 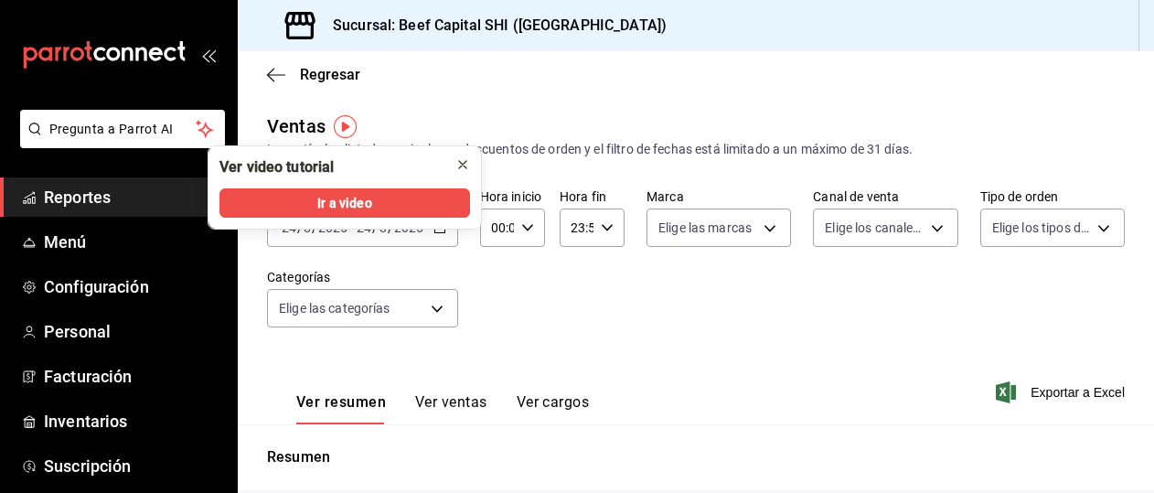 I want to click on label: Marca, so click(x=719, y=197).